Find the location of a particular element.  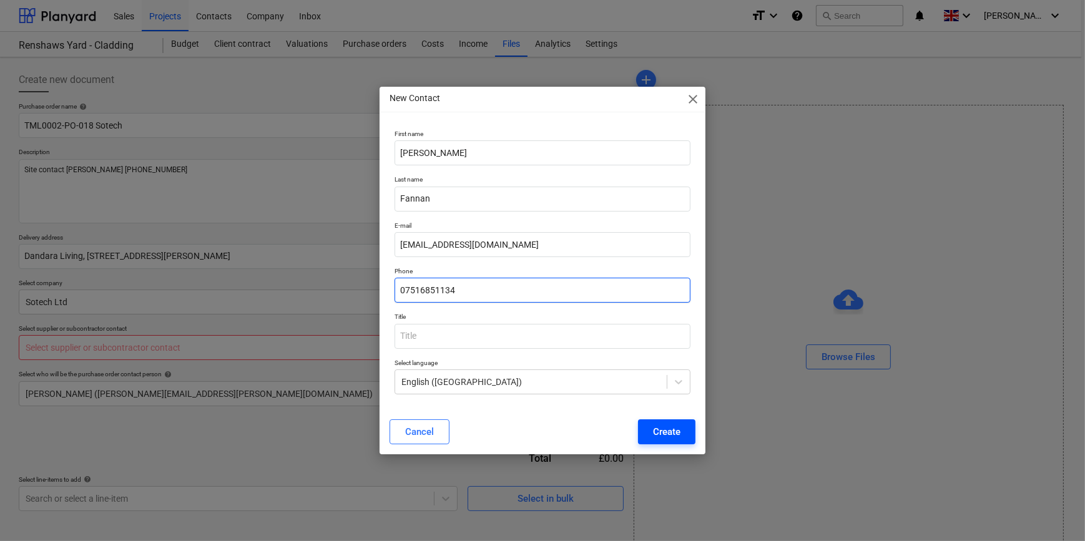

p: E-mail is located at coordinates (542, 227).